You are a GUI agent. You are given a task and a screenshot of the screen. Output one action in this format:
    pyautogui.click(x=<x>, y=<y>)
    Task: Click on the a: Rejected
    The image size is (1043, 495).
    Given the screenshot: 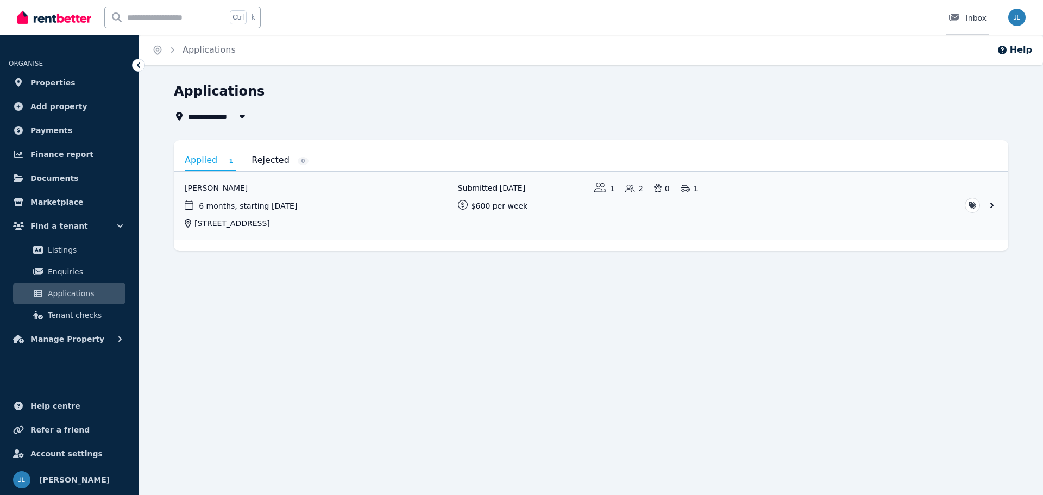 What is the action you would take?
    pyautogui.click(x=280, y=160)
    